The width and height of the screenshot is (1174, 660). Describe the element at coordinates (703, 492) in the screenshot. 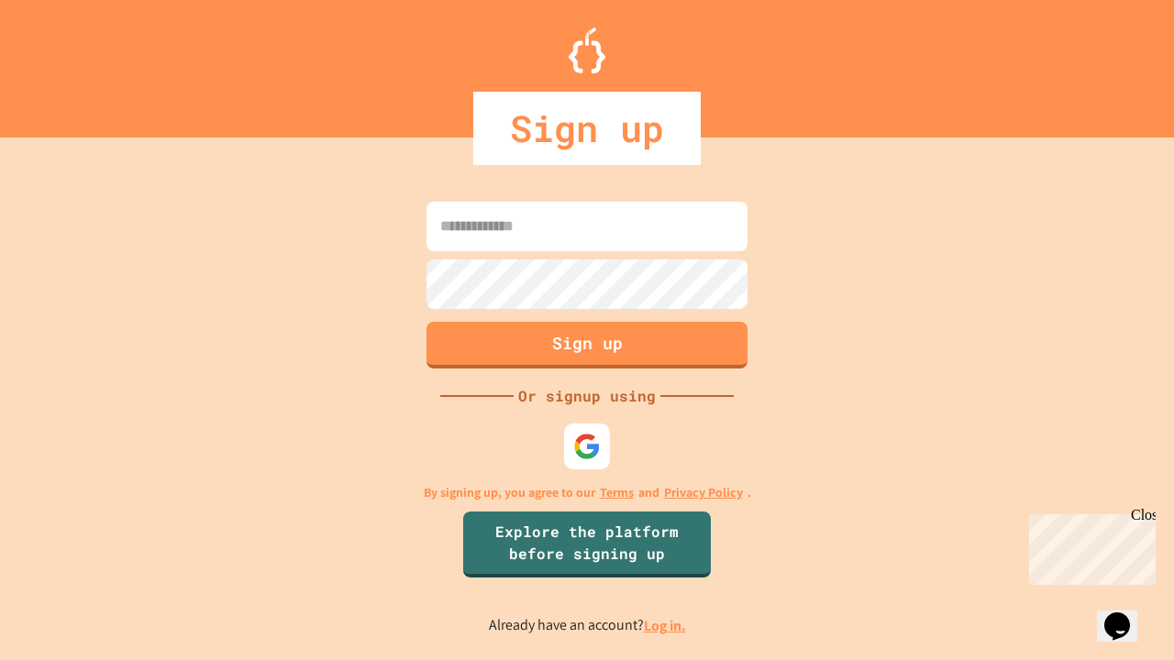

I see `a: Privacy Policy` at that location.